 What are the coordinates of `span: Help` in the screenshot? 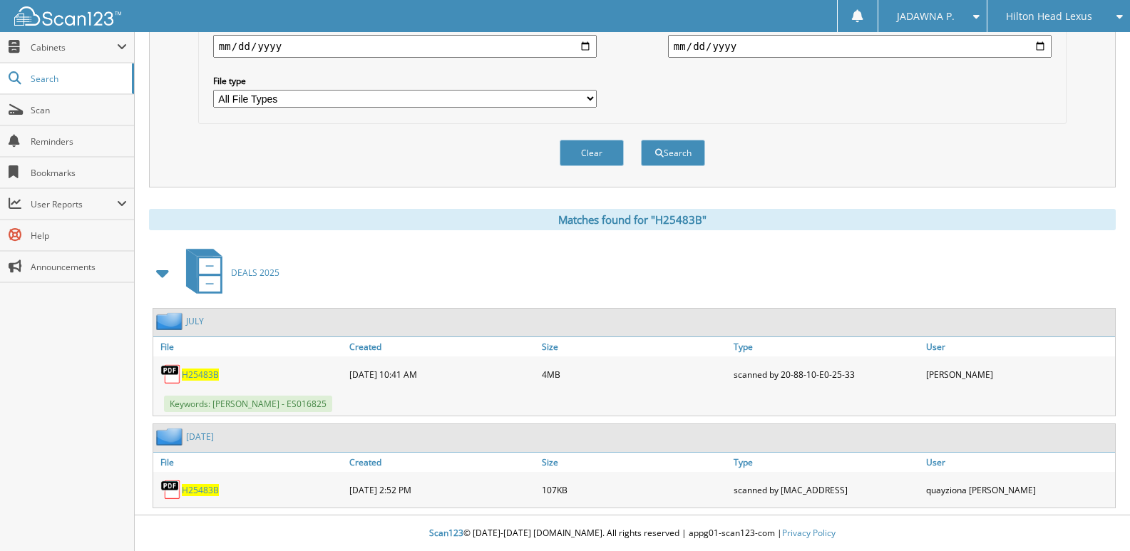 It's located at (78, 235).